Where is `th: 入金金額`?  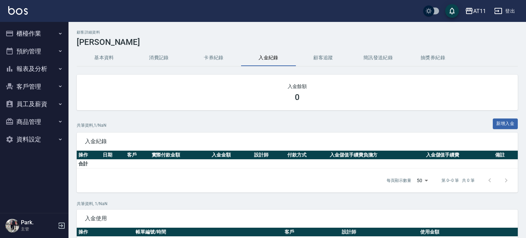 th: 入金金額 is located at coordinates (231, 155).